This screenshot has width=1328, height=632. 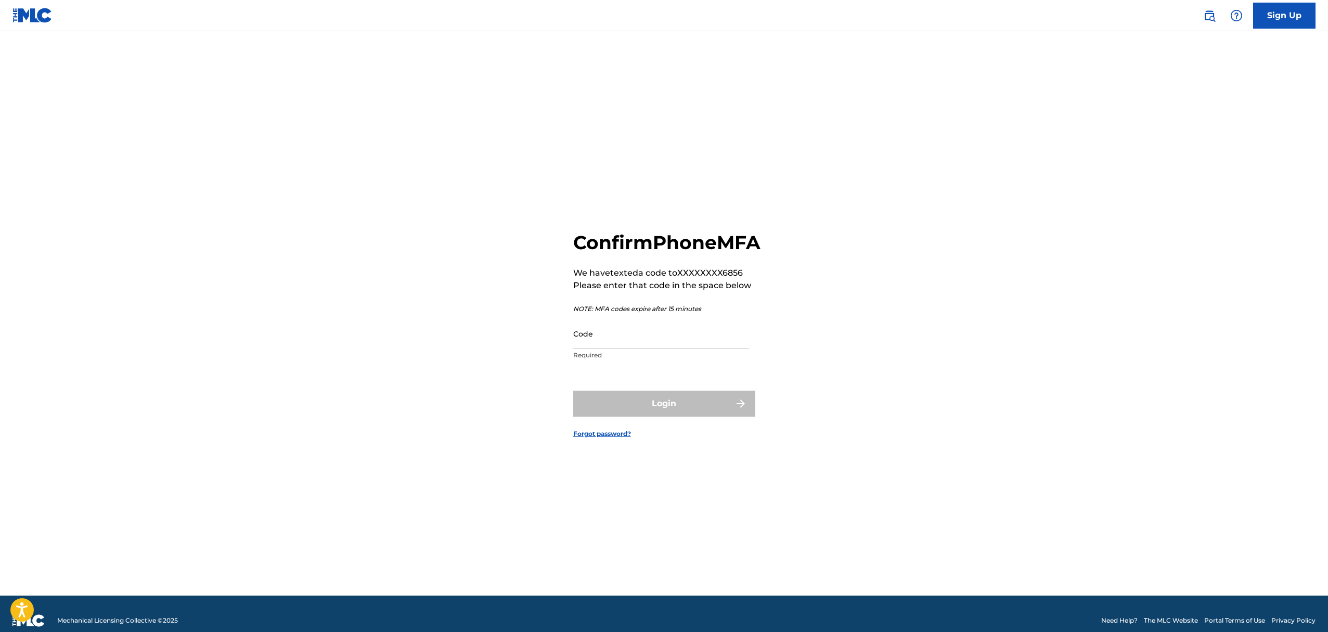 What do you see at coordinates (667, 286) in the screenshot?
I see `p: Please enter that code in the space below` at bounding box center [667, 286].